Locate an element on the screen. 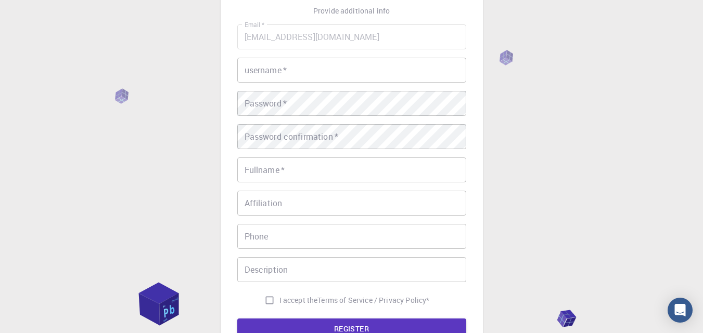  span: I accept the is located at coordinates (299, 301).